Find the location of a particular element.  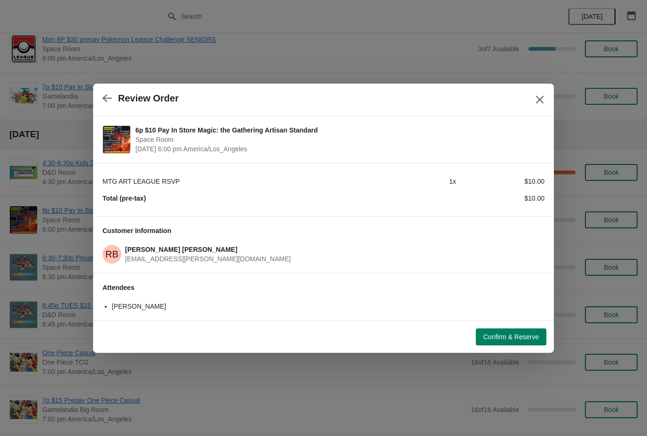

text: RB is located at coordinates (112, 254).